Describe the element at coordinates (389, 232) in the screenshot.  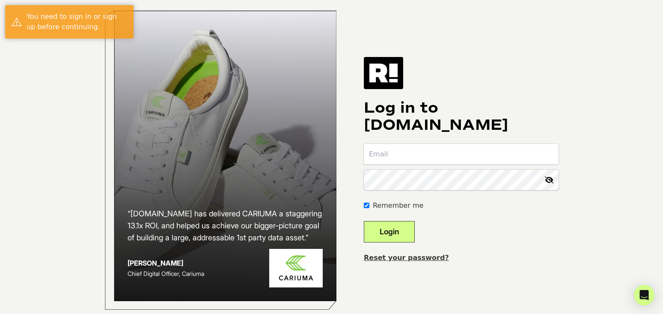
I see `button: Login` at that location.